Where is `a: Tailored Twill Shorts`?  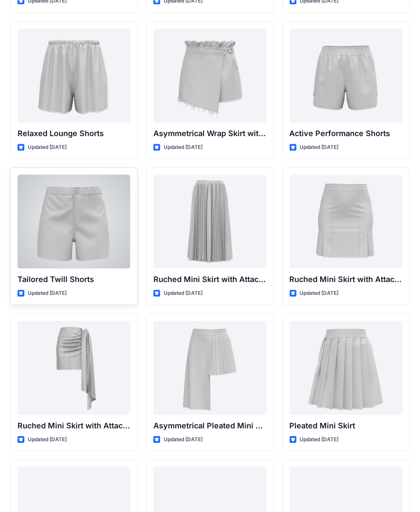
a: Tailored Twill Shorts is located at coordinates (74, 222).